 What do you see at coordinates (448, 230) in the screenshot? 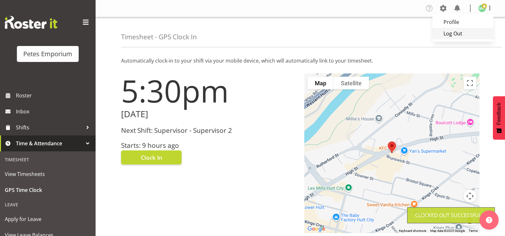
I see `span: Map data ©2025 Google` at bounding box center [448, 230].